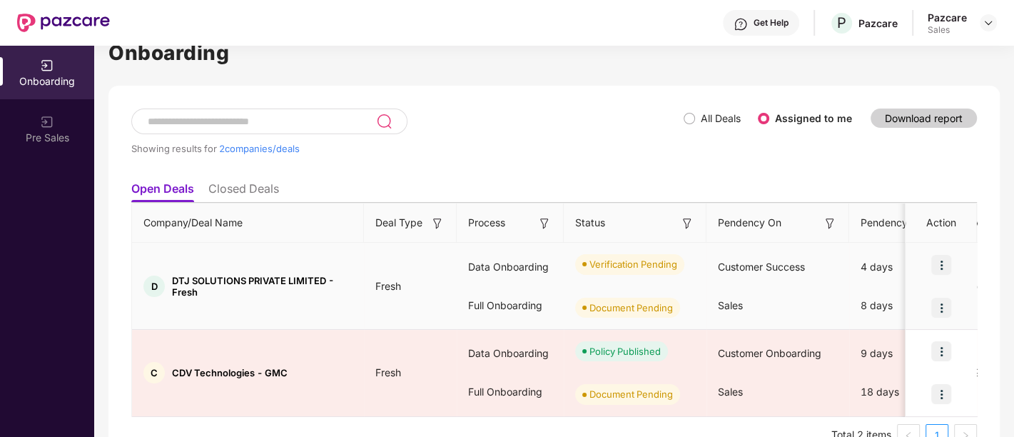 This screenshot has width=1014, height=437. I want to click on span: Pendency, so click(897, 223).